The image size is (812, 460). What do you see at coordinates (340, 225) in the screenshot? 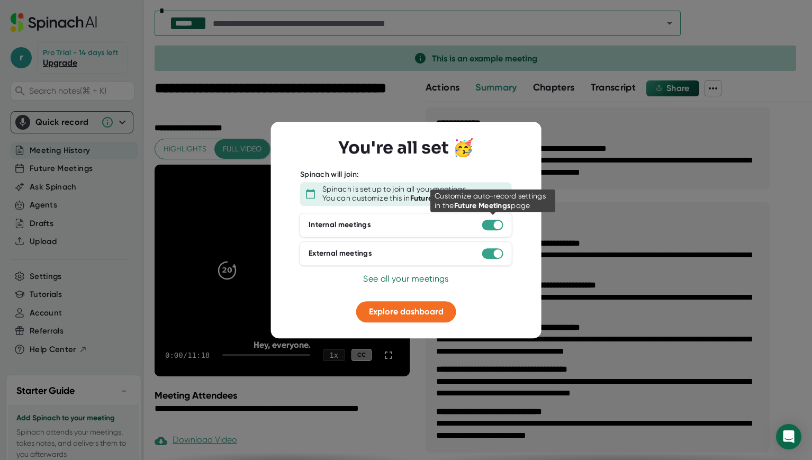
I see `div: Internal meetings` at bounding box center [340, 225].